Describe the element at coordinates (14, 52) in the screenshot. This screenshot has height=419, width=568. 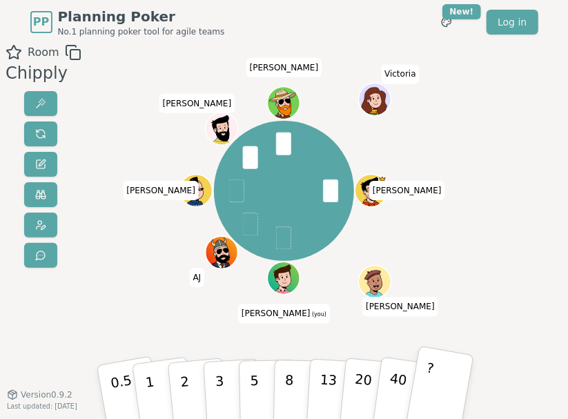
I see `button: Add as favourite` at that location.